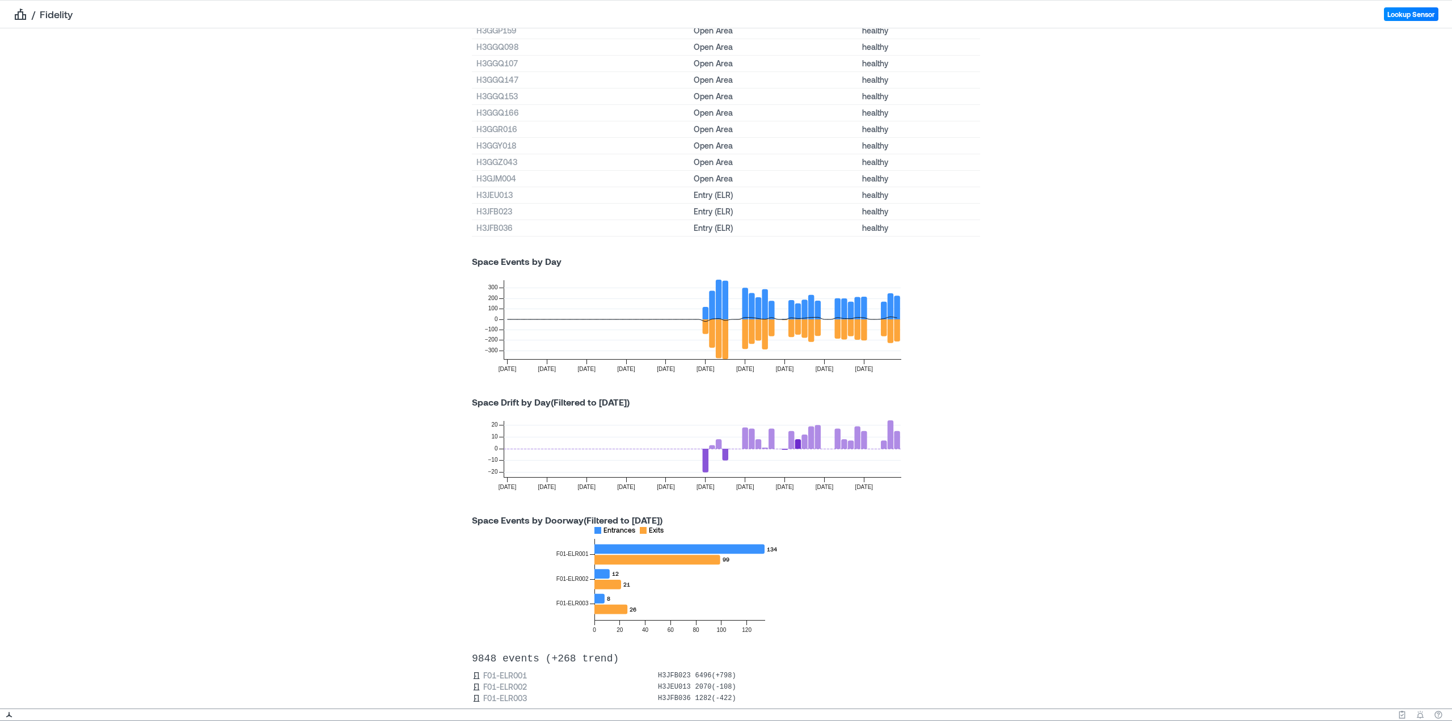 The height and width of the screenshot is (721, 1452). What do you see at coordinates (497, 162) in the screenshot?
I see `a: H3GGZ043` at bounding box center [497, 162].